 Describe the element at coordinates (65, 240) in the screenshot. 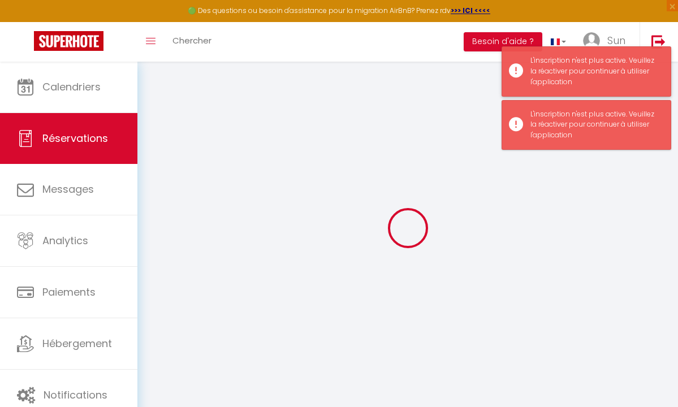

I see `span: Analytics` at that location.